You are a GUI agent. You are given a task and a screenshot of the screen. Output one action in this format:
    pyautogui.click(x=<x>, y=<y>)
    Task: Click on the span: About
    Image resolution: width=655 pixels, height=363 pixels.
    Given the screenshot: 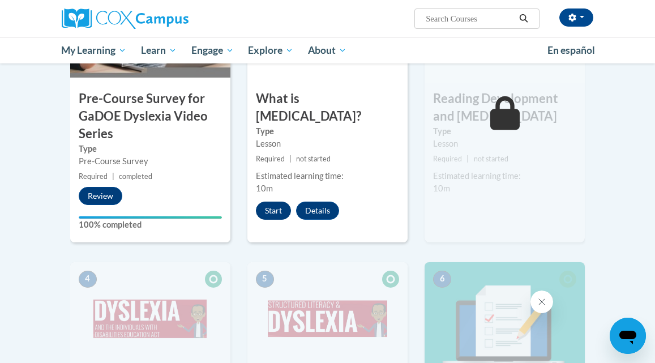 What is the action you would take?
    pyautogui.click(x=327, y=50)
    